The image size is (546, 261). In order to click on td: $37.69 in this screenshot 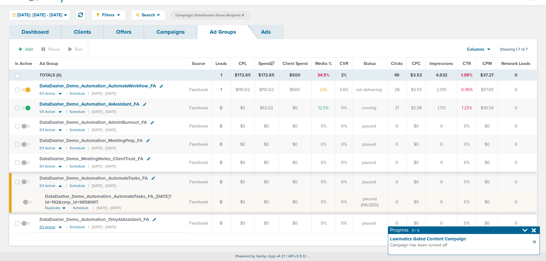, I will do `click(487, 90)`.